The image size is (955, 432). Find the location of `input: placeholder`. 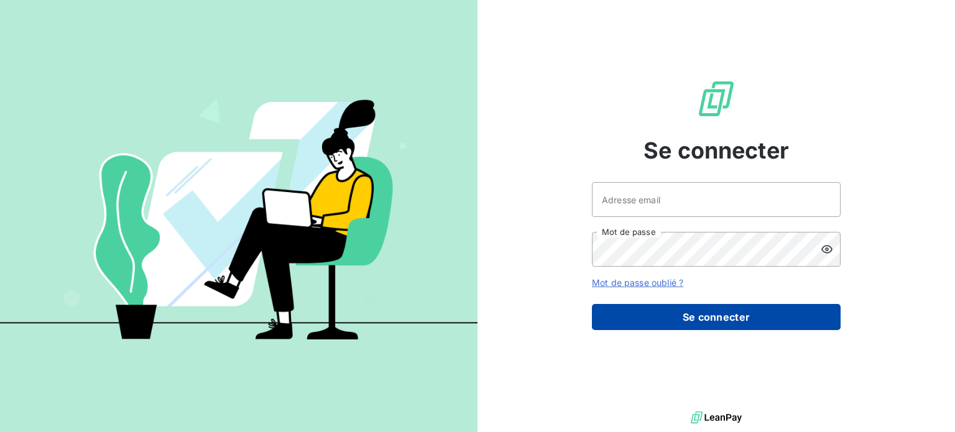

input: placeholder is located at coordinates (716, 200).